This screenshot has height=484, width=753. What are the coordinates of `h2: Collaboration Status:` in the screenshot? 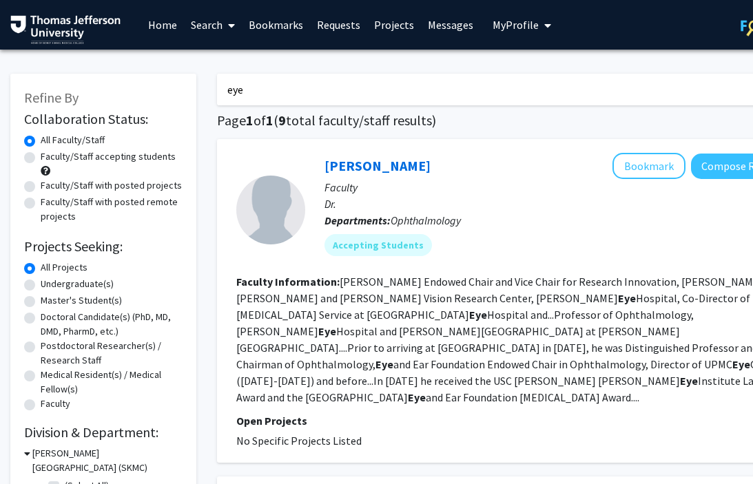 It's located at (103, 119).